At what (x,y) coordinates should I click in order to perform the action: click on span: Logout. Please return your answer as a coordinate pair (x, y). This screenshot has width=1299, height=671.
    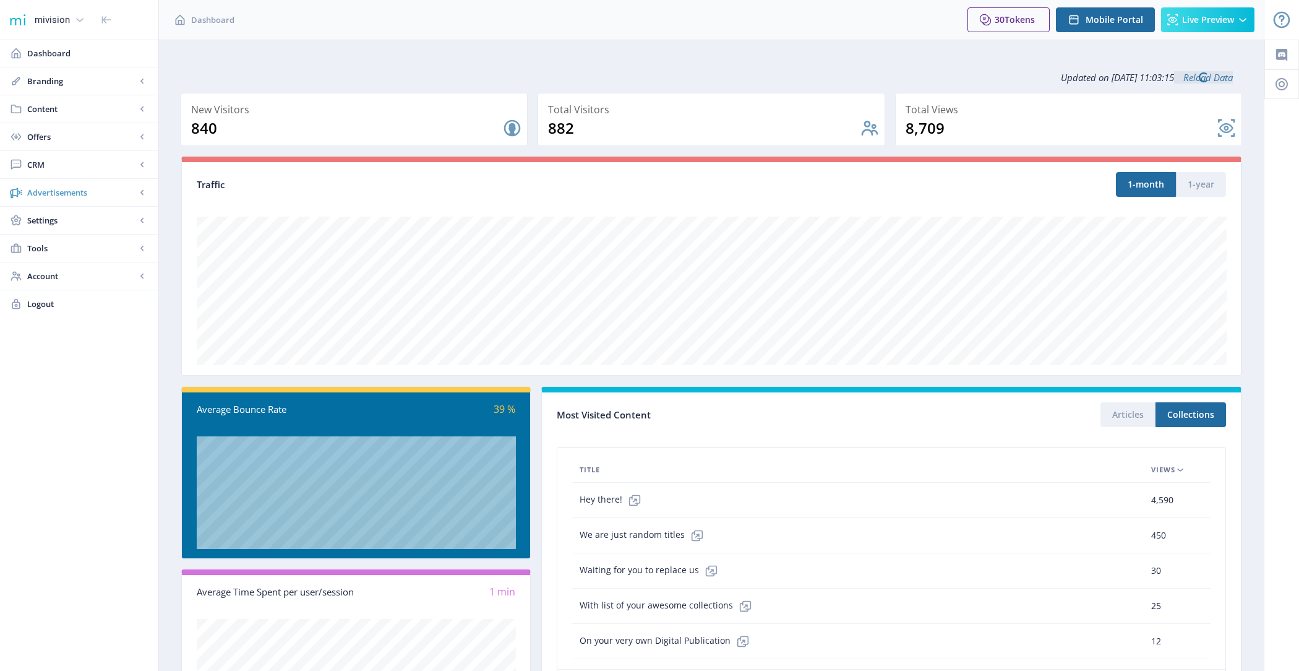
    Looking at the image, I should click on (88, 304).